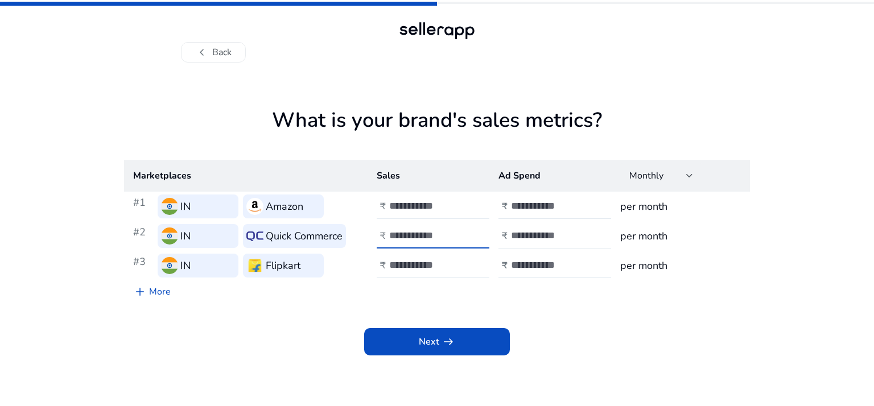 This screenshot has width=874, height=406. What do you see at coordinates (285, 207) in the screenshot?
I see `h3: Amazon` at bounding box center [285, 207].